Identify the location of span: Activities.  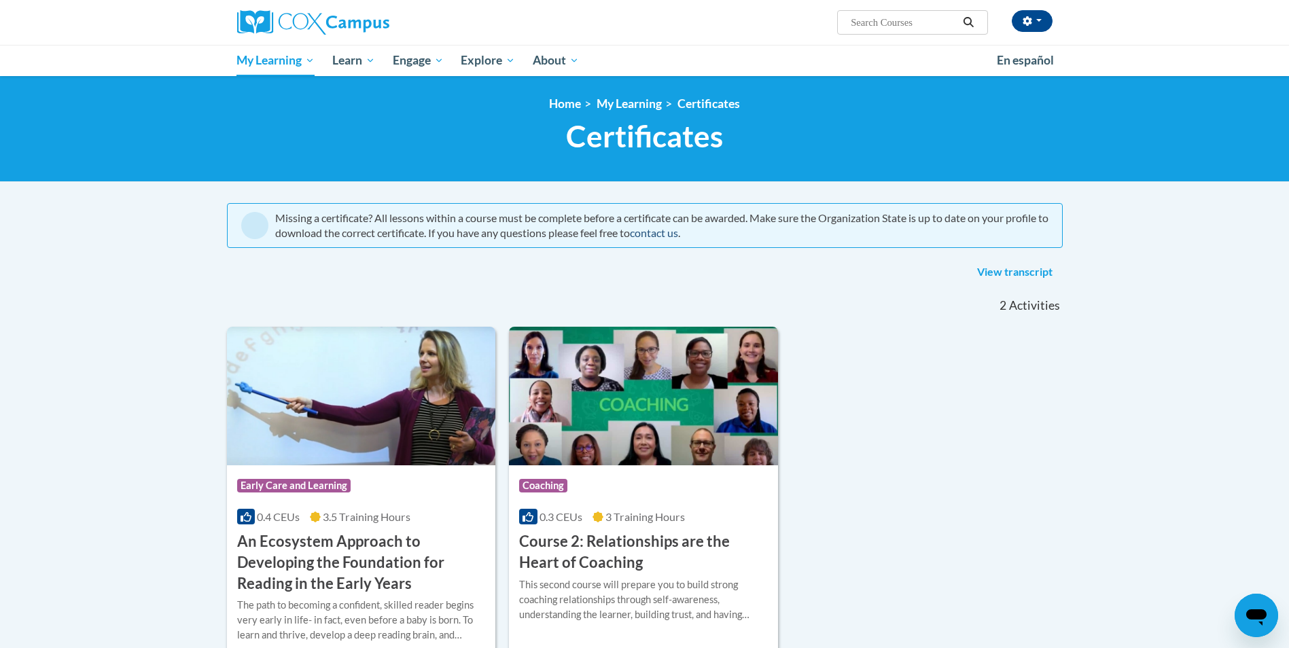
(1034, 306).